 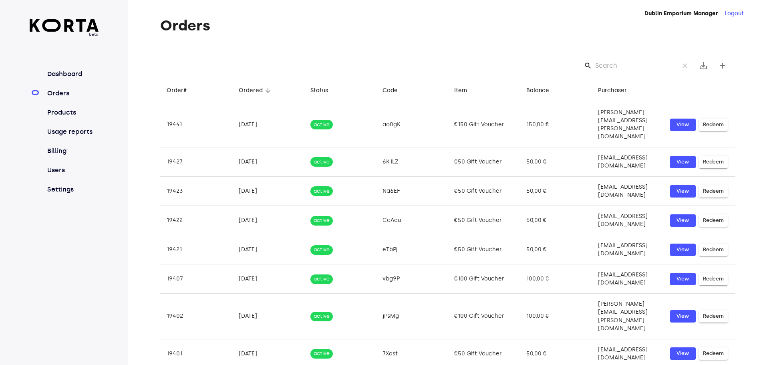 I want to click on td: 19421, so click(x=196, y=250).